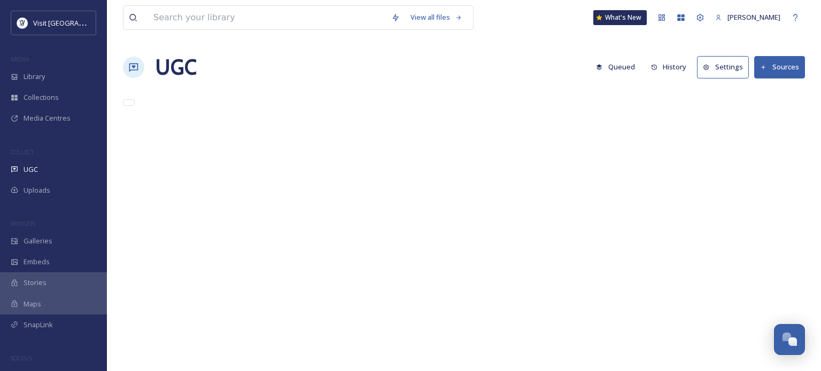 The image size is (821, 371). Describe the element at coordinates (723, 67) in the screenshot. I see `button: Settings` at that location.